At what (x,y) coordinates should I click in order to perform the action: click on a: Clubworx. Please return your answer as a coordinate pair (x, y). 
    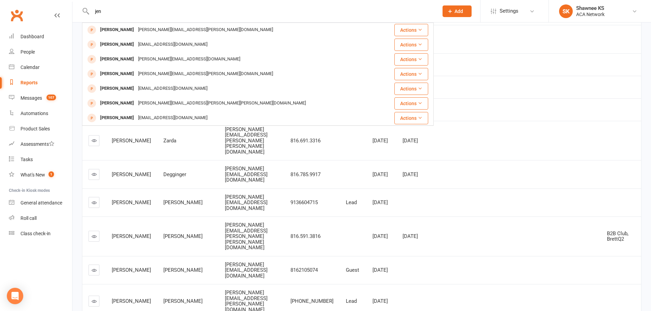
    Looking at the image, I should click on (17, 15).